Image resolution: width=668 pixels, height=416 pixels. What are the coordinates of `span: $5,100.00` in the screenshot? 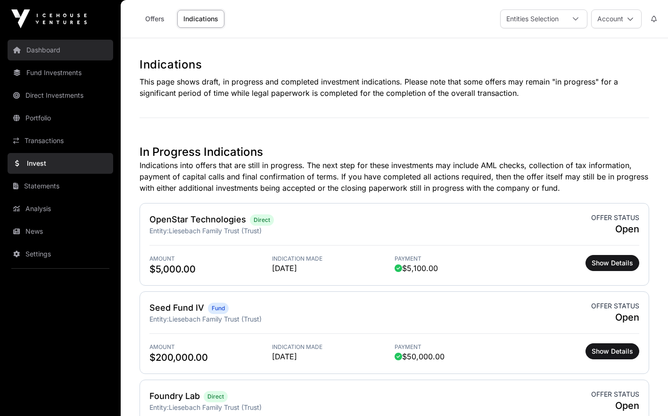 It's located at (417, 268).